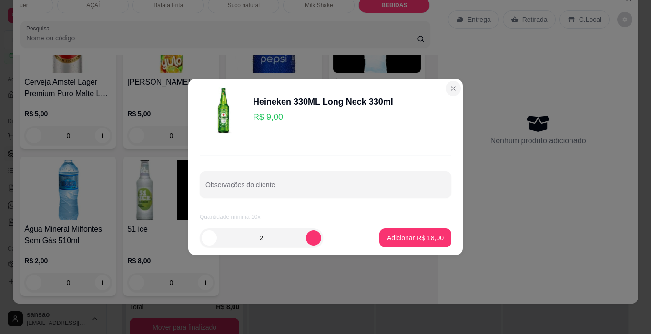 The height and width of the screenshot is (334, 651). What do you see at coordinates (313, 238) in the screenshot?
I see `button: increase-product-quantity` at bounding box center [313, 238].